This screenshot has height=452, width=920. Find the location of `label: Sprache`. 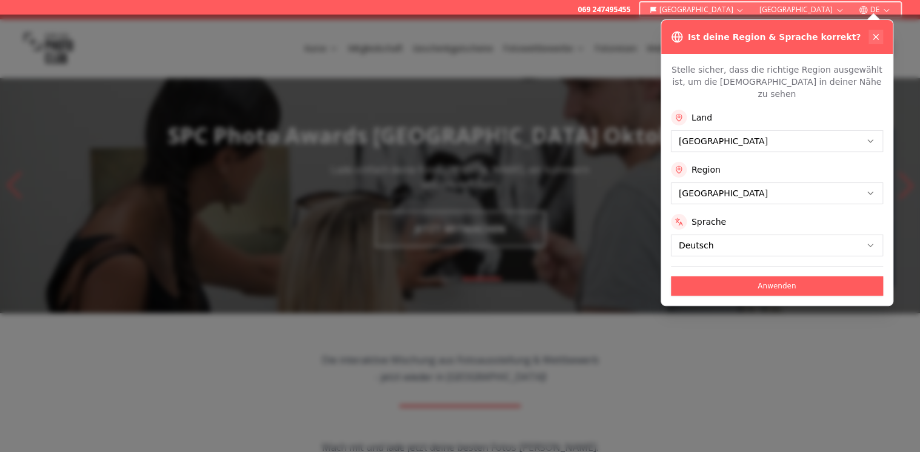

label: Sprache is located at coordinates (708, 222).